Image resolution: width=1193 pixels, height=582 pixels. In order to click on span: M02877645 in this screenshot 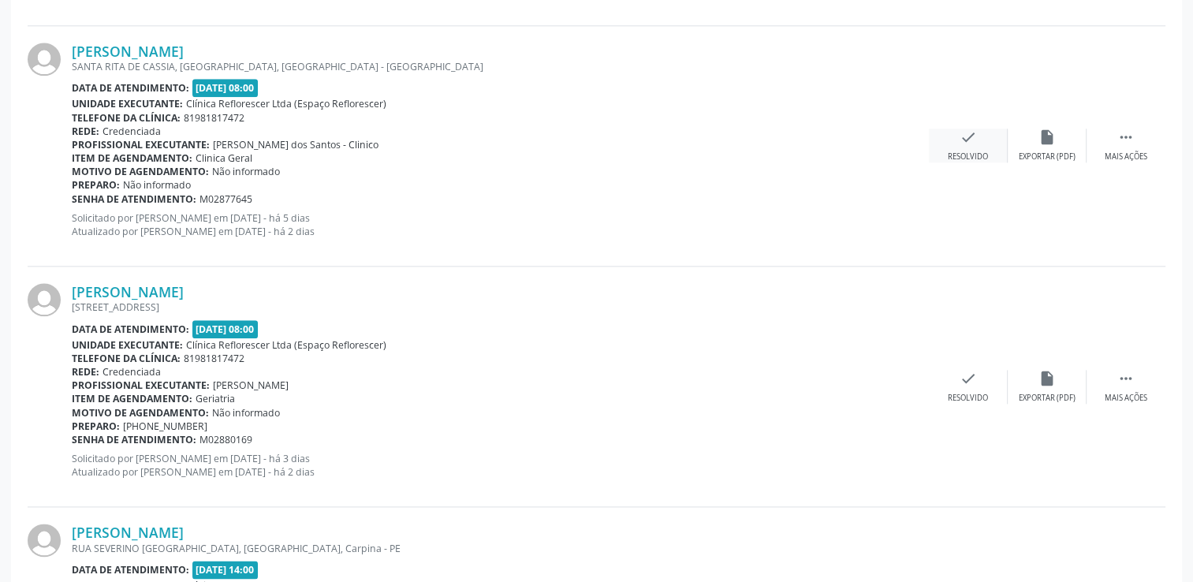, I will do `click(226, 199)`.